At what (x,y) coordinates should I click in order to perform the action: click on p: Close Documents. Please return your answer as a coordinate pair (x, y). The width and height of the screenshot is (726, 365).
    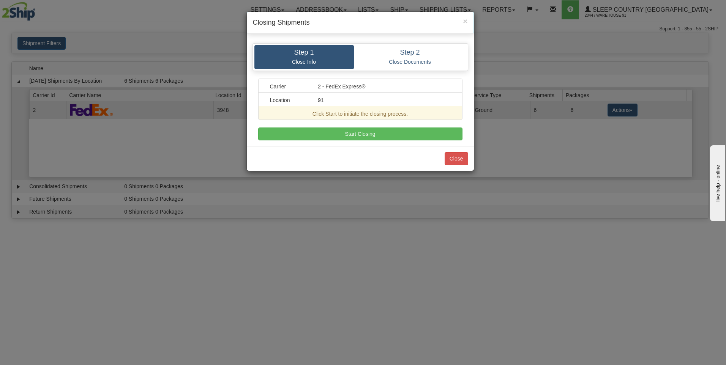
    Looking at the image, I should click on (410, 62).